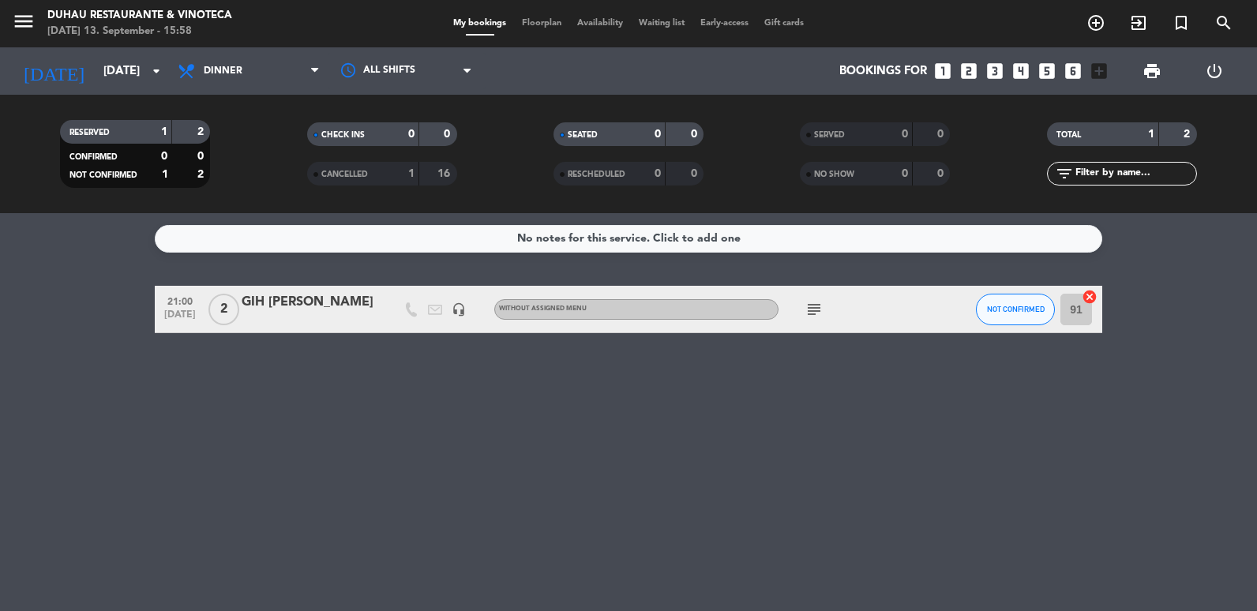 Image resolution: width=1257 pixels, height=611 pixels. Describe the element at coordinates (834, 174) in the screenshot. I see `span: NO SHOW` at that location.